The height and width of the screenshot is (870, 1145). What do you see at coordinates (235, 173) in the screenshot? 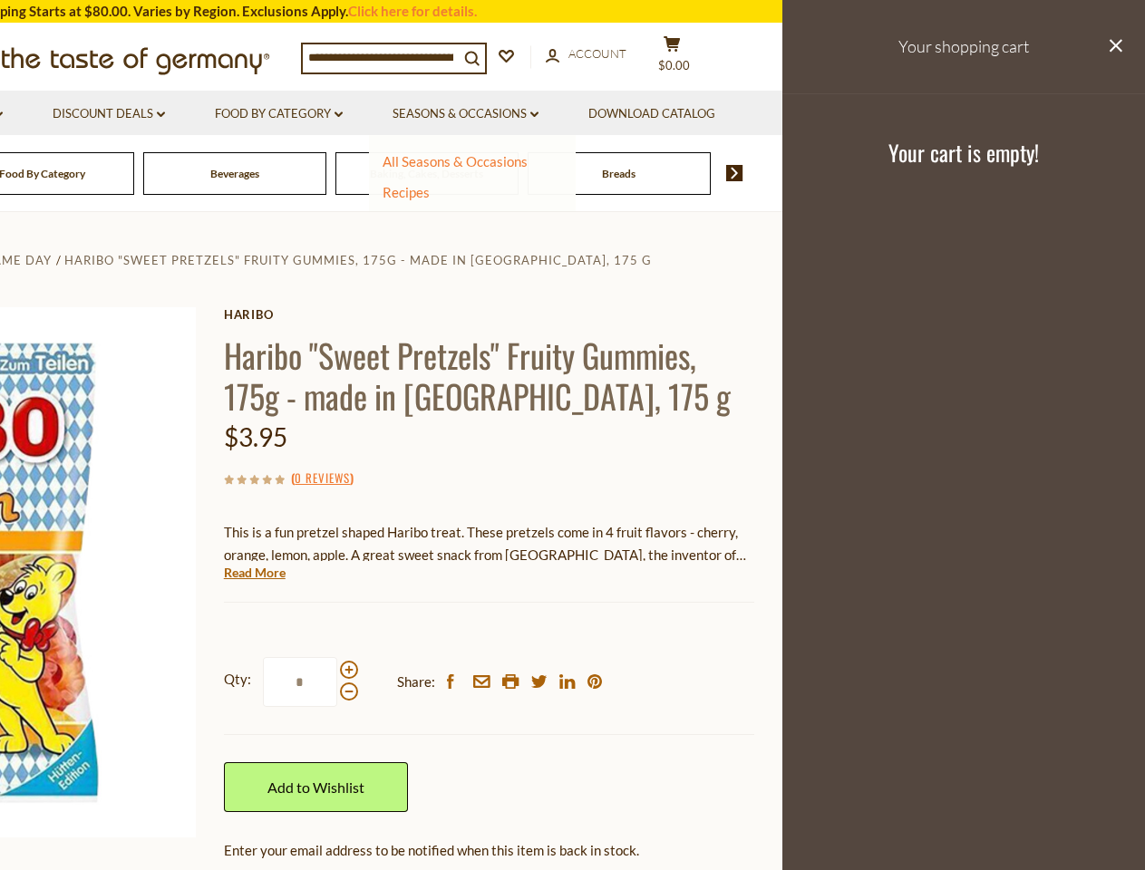
I see `a: Beverages` at bounding box center [235, 173].